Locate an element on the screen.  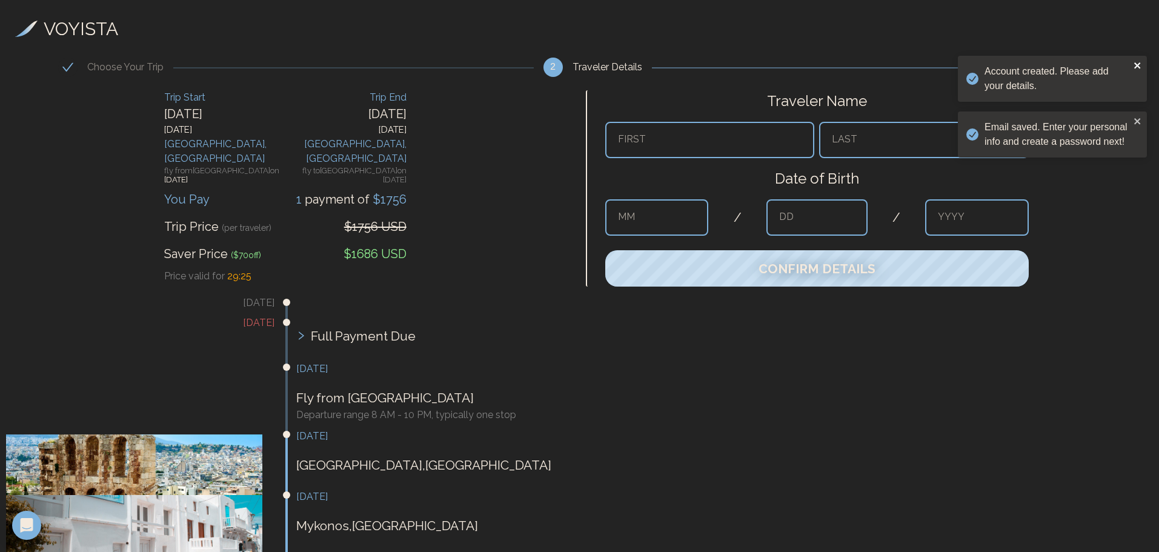
span: Price valid for is located at coordinates (194, 276).